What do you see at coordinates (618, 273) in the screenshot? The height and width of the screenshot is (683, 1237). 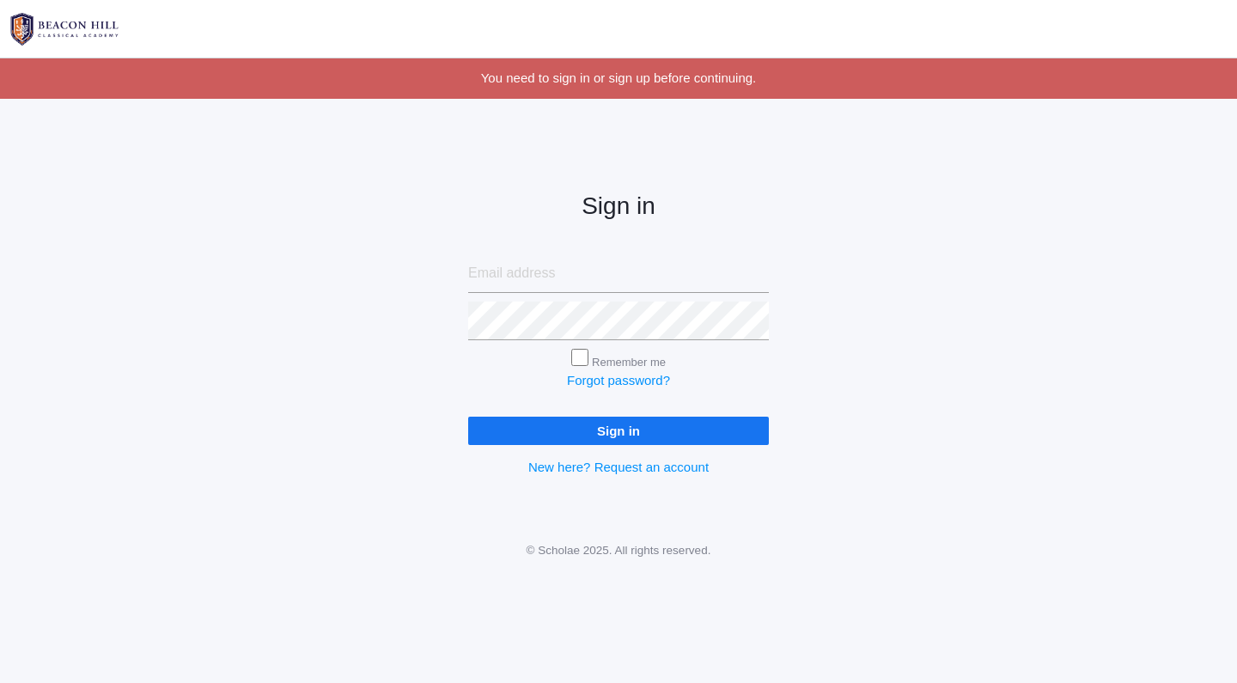 I see `input: Email address` at bounding box center [618, 273].